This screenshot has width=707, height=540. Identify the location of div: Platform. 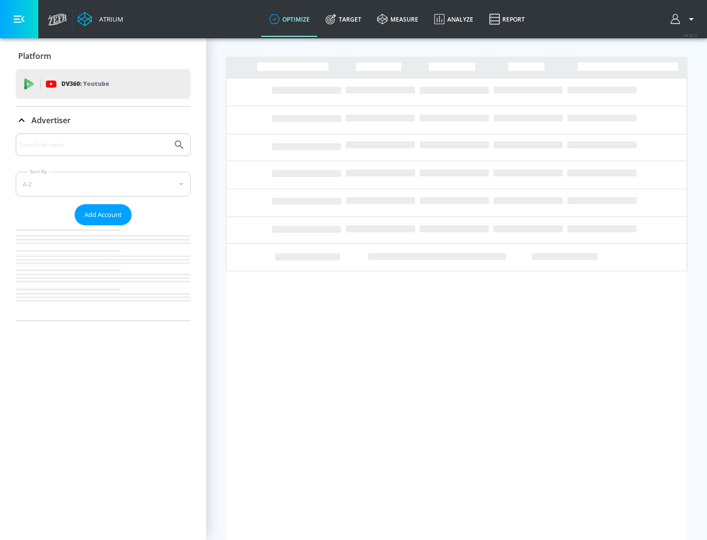
(103, 56).